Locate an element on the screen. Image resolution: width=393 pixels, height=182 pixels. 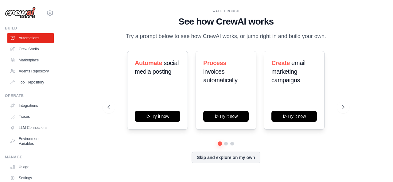
span: Automate is located at coordinates (148, 63).